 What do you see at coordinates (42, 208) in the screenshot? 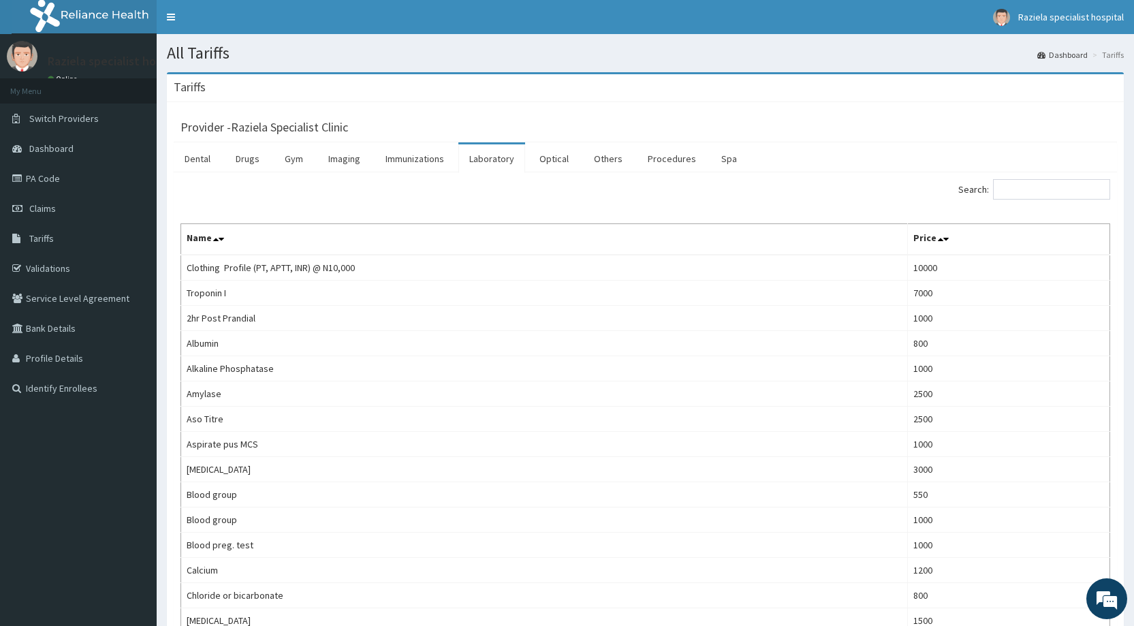
I see `span: Claims` at bounding box center [42, 208].